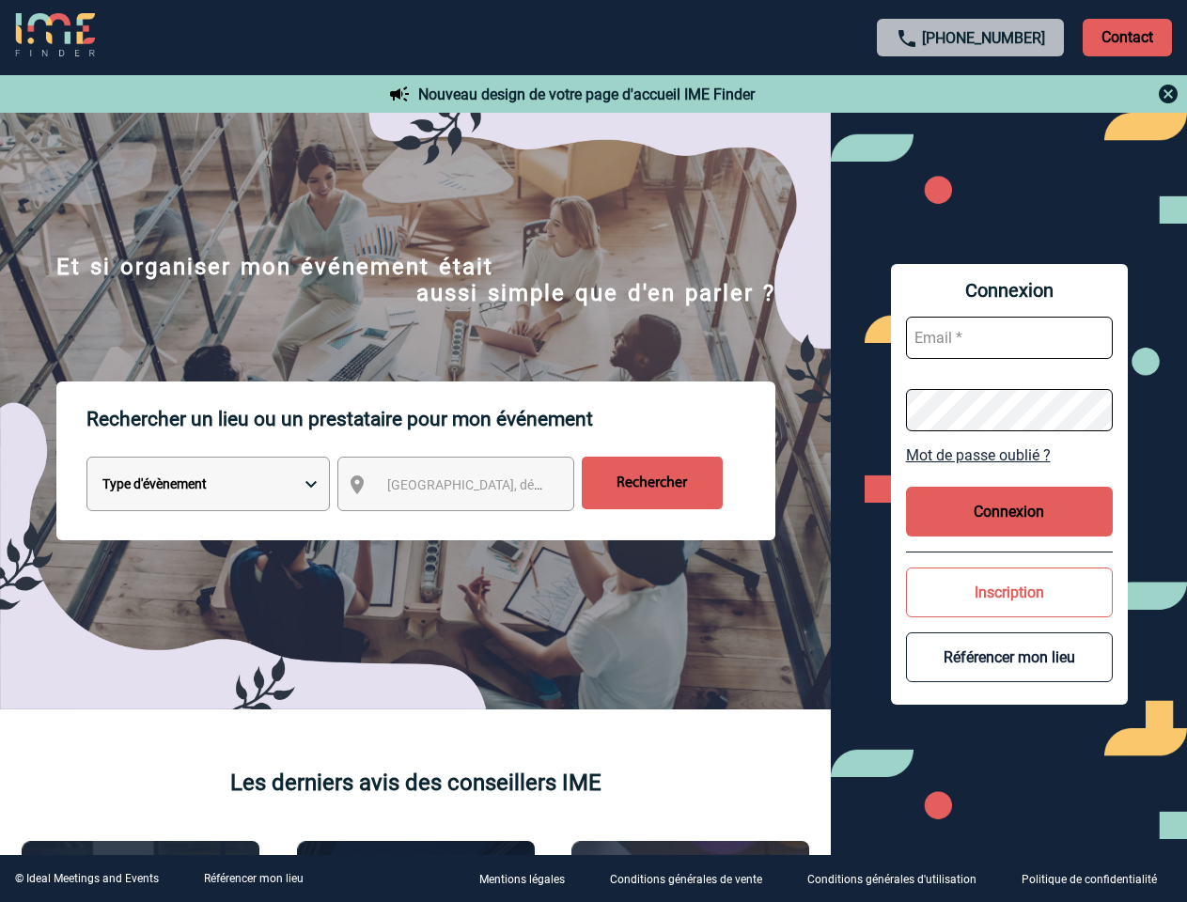  I want to click on input: Email *, so click(1010, 337).